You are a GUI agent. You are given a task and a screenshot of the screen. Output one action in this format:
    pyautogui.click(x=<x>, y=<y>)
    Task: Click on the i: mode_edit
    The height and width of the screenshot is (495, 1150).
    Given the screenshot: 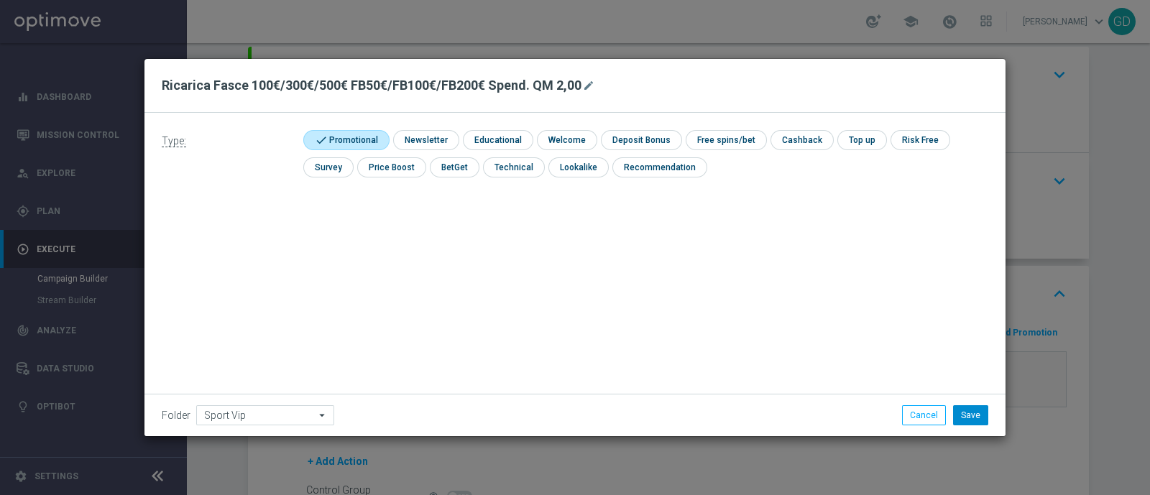 What is the action you would take?
    pyautogui.click(x=589, y=86)
    